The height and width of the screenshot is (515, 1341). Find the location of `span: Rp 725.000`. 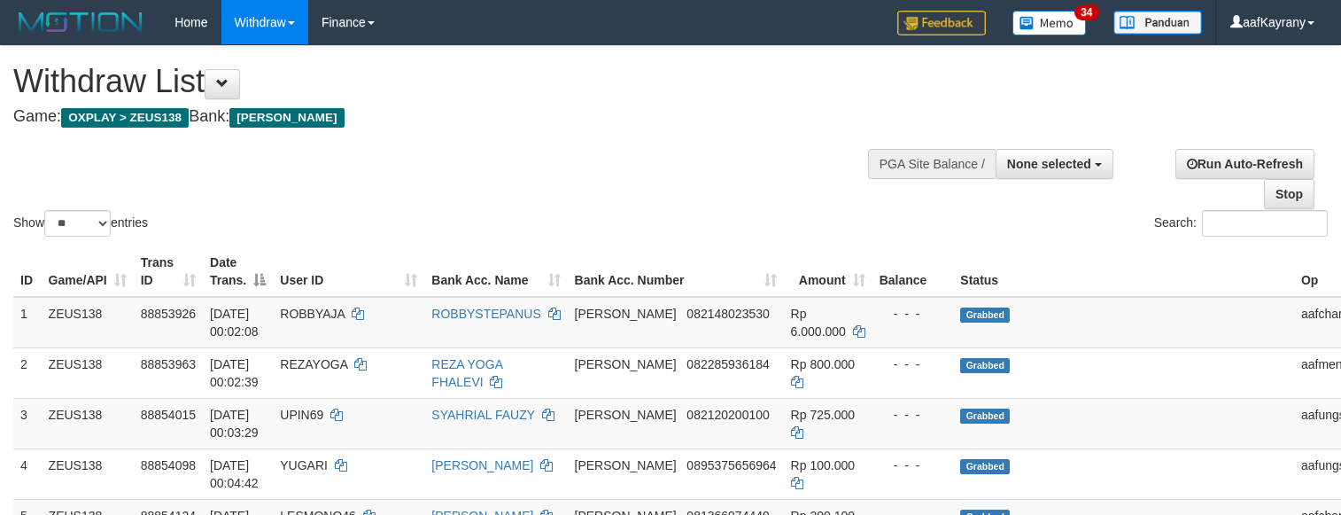

span: Rp 725.000 is located at coordinates (823, 414).